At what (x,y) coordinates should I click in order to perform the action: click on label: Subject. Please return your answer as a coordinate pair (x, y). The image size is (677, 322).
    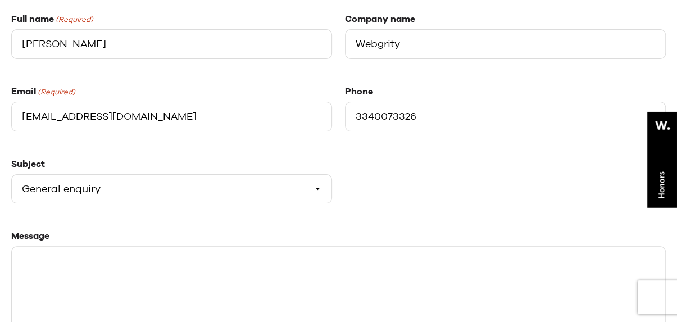
    Looking at the image, I should click on (28, 164).